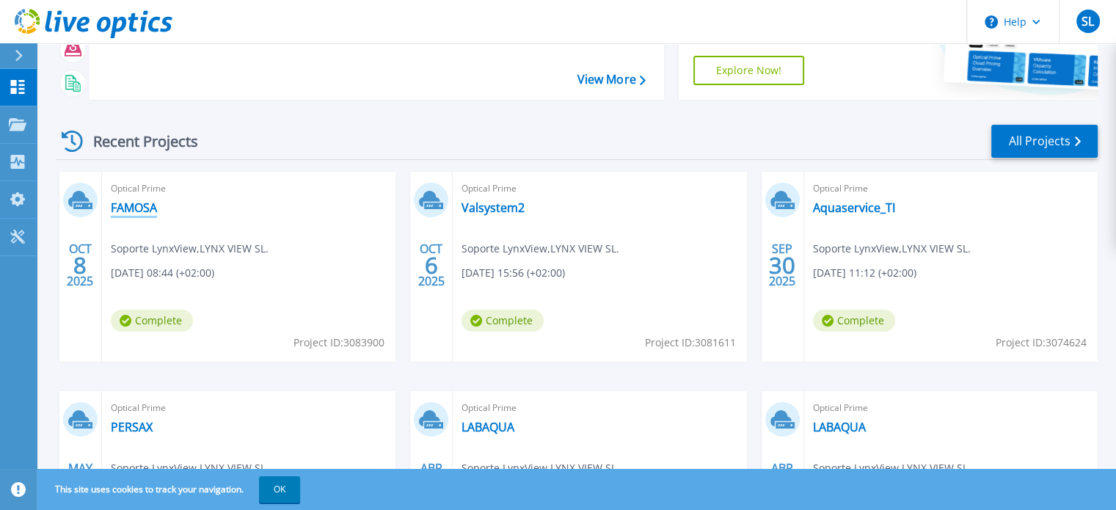 The height and width of the screenshot is (510, 1116). I want to click on a: FAMOSA, so click(134, 208).